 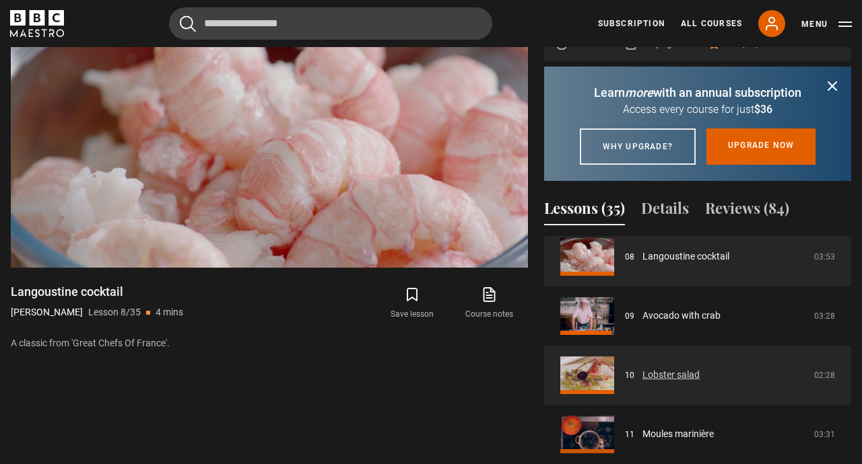 I want to click on a: Upgrade now, so click(x=761, y=147).